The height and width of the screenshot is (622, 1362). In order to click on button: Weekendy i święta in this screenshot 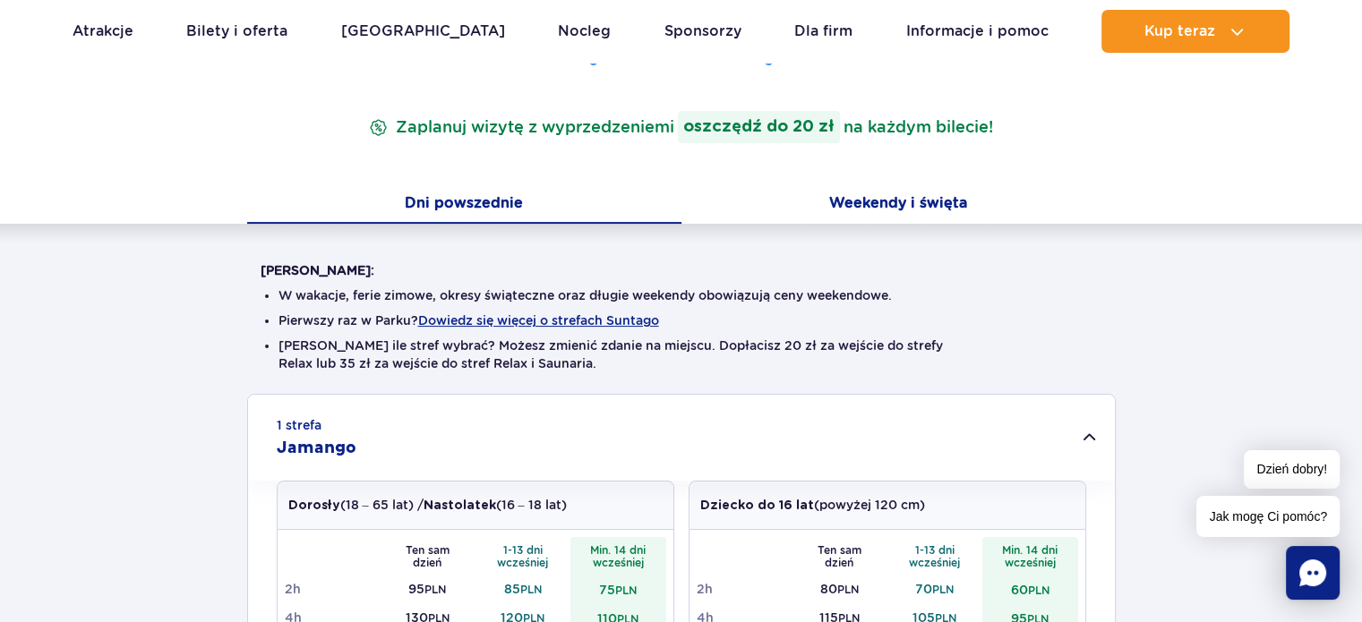, I will do `click(898, 205)`.